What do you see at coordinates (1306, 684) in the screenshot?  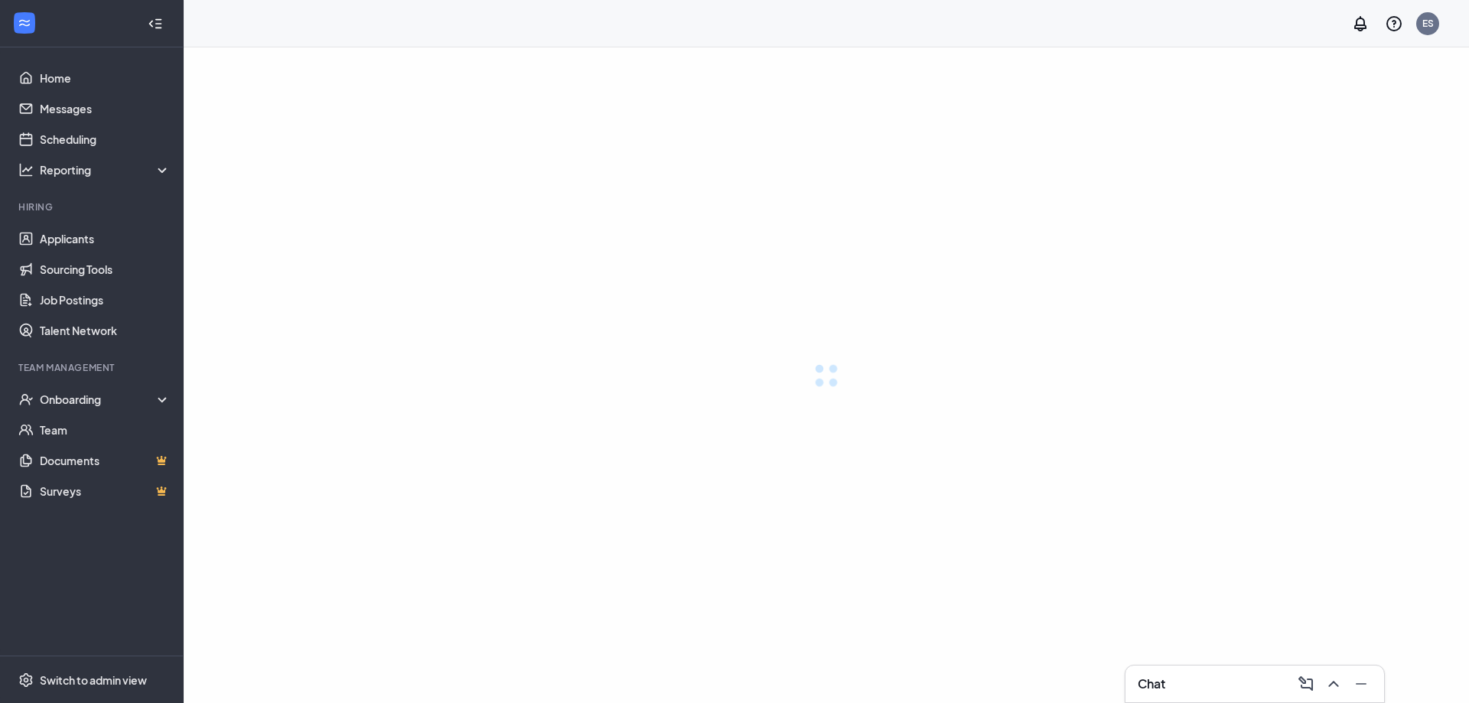 I see `svg: ComposeMessage` at bounding box center [1306, 684].